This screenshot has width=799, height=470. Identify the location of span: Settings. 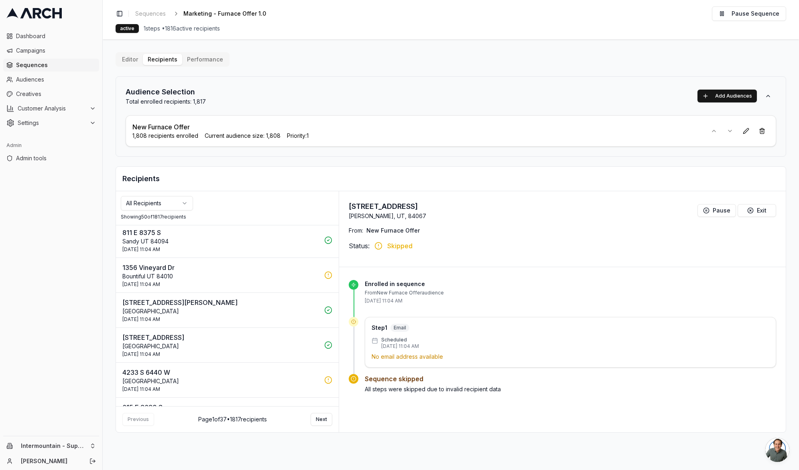
(52, 123).